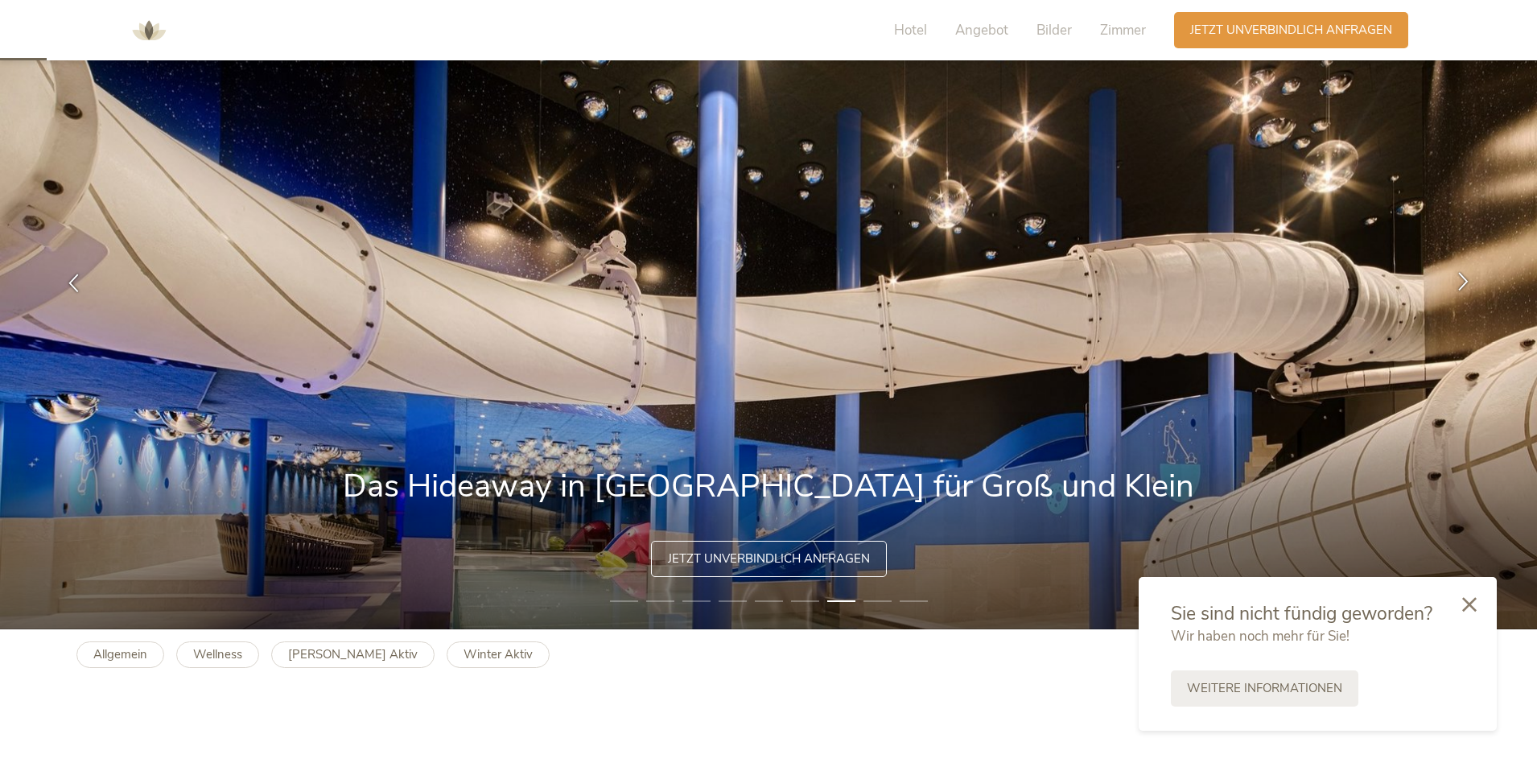 This screenshot has width=1537, height=771. Describe the element at coordinates (1265, 688) in the screenshot. I see `a: Weitere Informationen` at that location.